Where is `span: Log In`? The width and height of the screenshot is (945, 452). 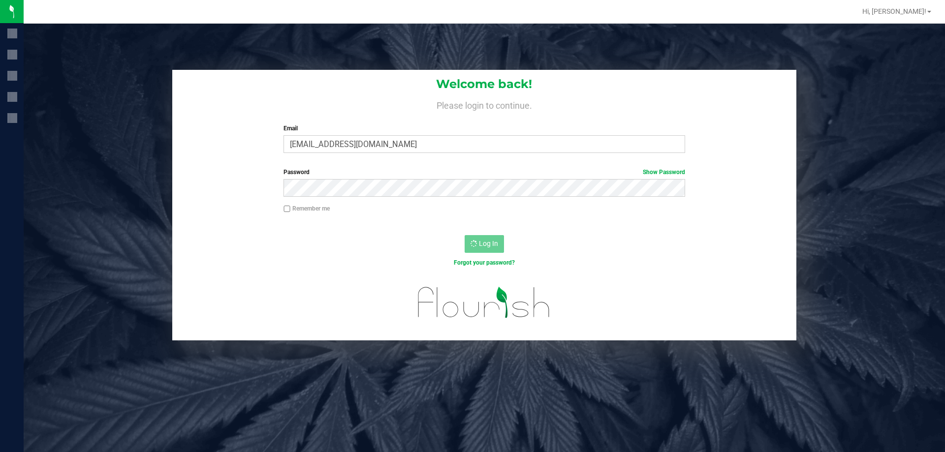 span: Log In is located at coordinates (488, 244).